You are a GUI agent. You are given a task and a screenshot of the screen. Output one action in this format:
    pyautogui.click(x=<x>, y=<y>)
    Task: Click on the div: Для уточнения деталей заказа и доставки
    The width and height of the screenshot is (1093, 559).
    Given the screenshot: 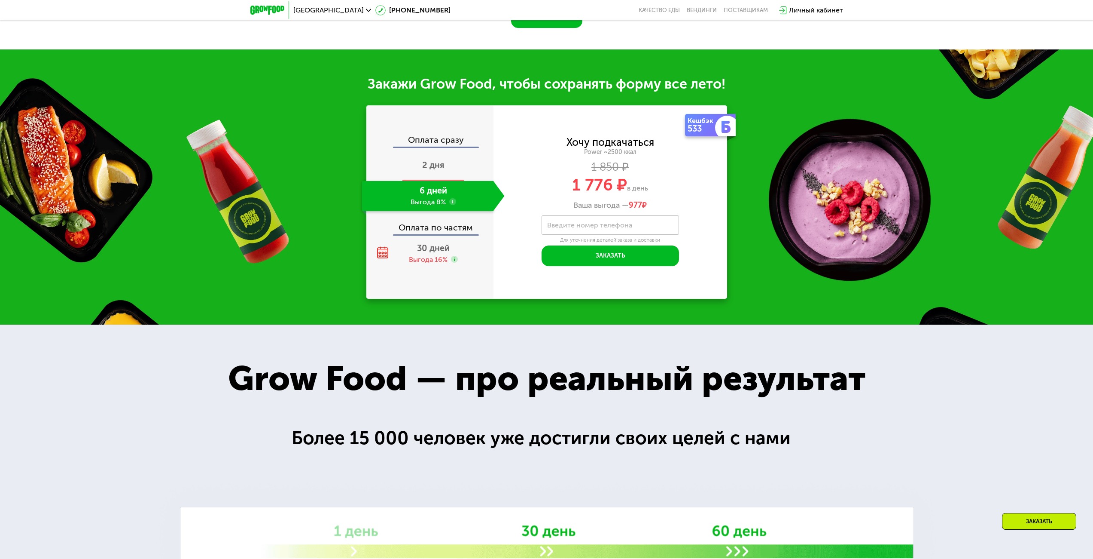 What is the action you would take?
    pyautogui.click(x=611, y=240)
    